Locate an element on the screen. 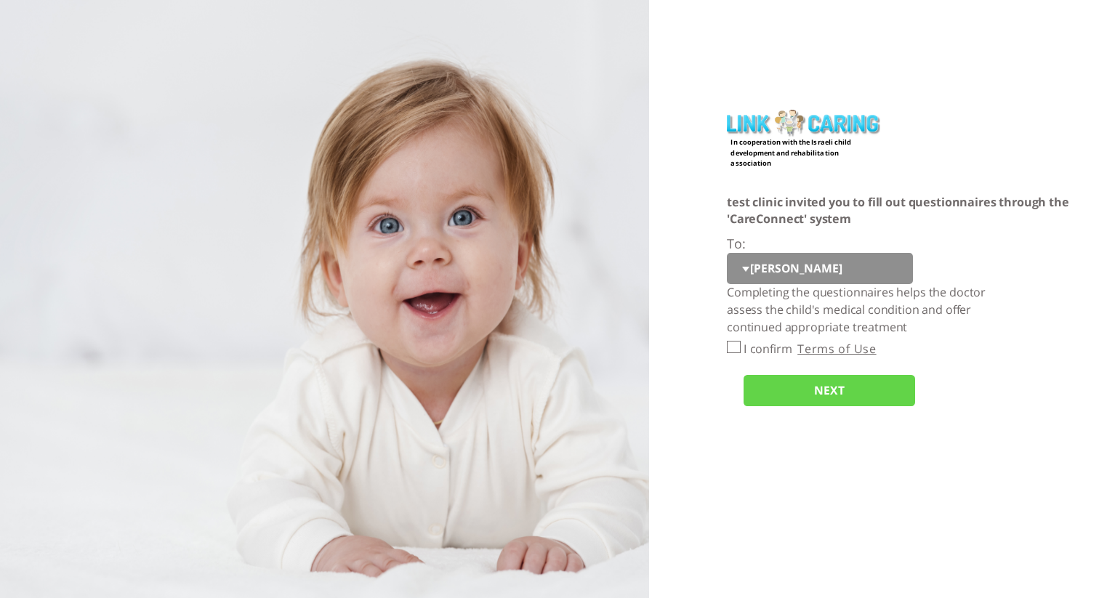  p: Completing the questionnaires helps the doctor assess the child's medical condition and offer con... is located at coordinates (873, 310).